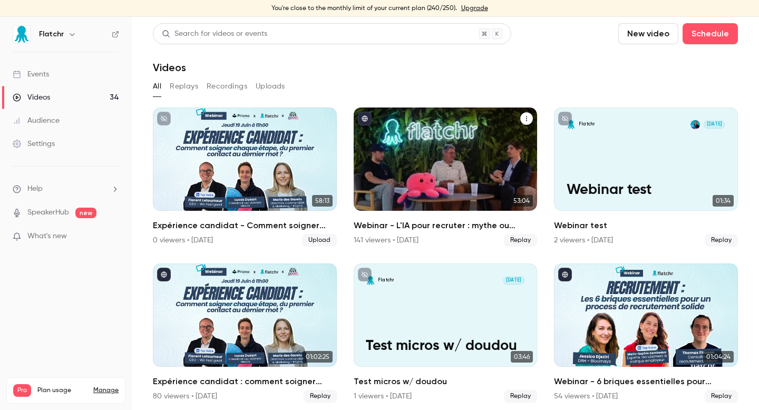 The height and width of the screenshot is (410, 759). I want to click on h2: Webinar - 6 briques essentielles pour construire un processus de recrutement solide, so click(646, 382).